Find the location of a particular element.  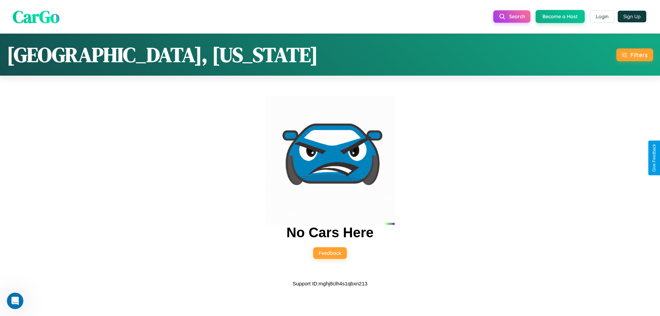

button: Become a Host is located at coordinates (560, 17).